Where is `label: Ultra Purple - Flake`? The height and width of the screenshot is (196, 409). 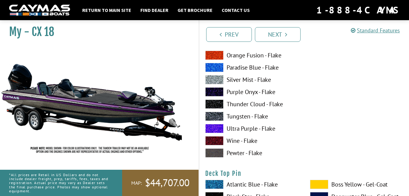 label: Ultra Purple - Flake is located at coordinates (252, 128).